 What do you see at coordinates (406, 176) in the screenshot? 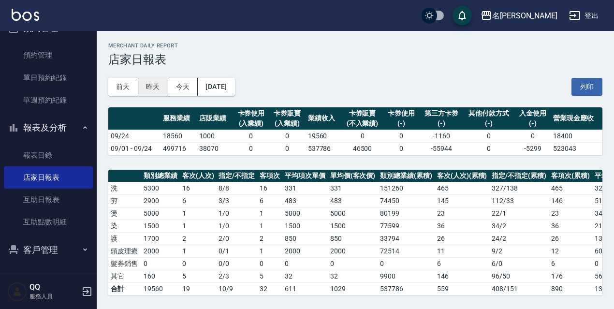
I see `th: 類別總業績(累積)` at bounding box center [406, 176].